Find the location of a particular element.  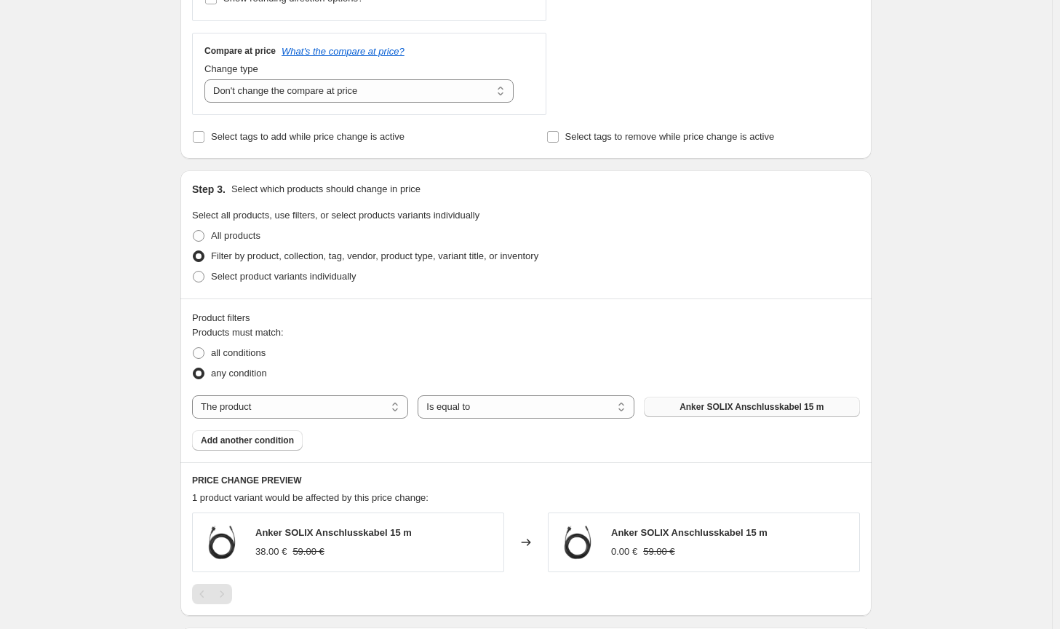

h3: Compare at price is located at coordinates (240, 51).